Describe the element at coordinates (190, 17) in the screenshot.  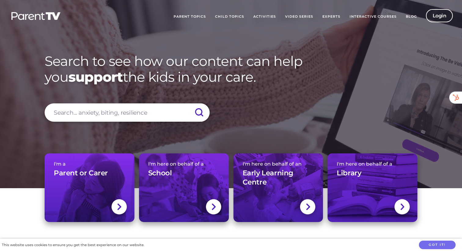
I see `a: Parent Topics` at that location.